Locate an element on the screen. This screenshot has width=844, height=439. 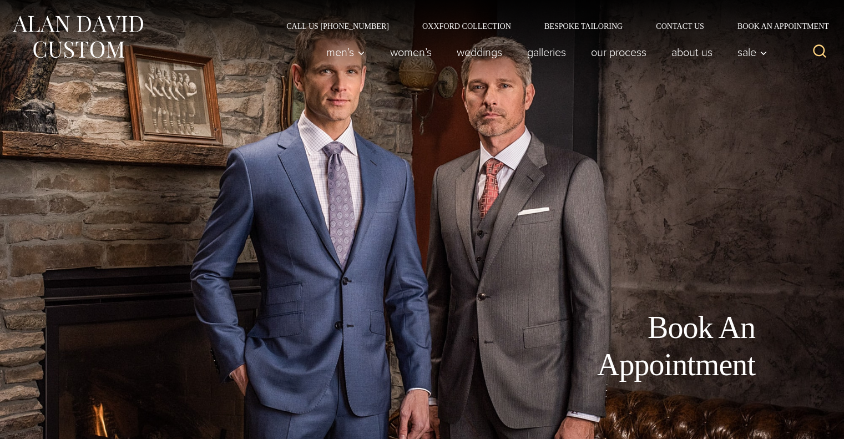
a: Galleries is located at coordinates (547, 52).